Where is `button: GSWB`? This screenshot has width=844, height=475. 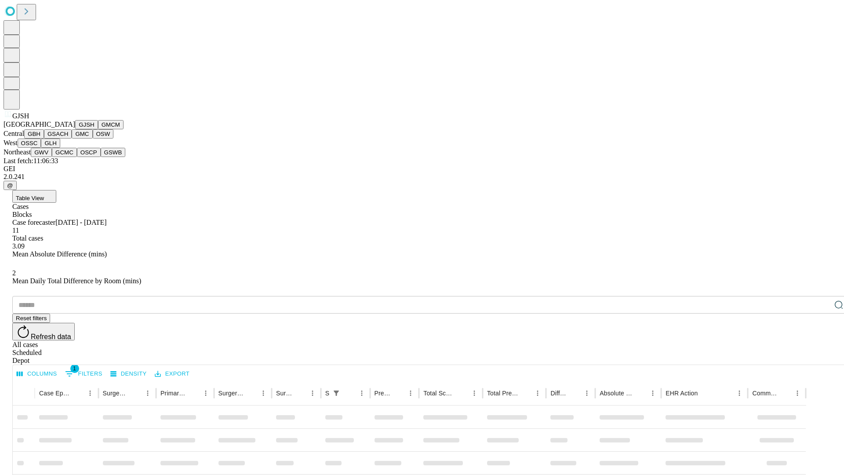
button: GSWB is located at coordinates (113, 152).